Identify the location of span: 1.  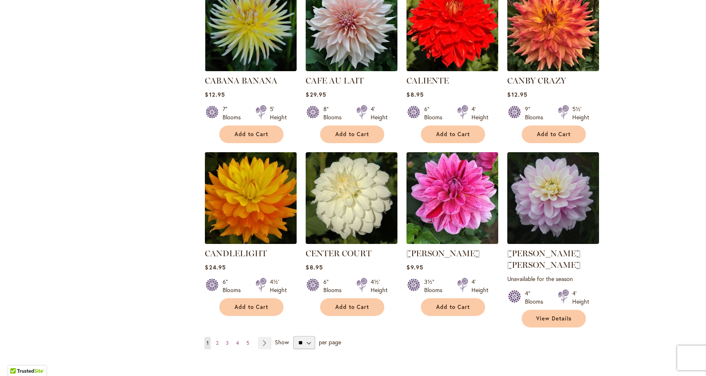
(207, 343).